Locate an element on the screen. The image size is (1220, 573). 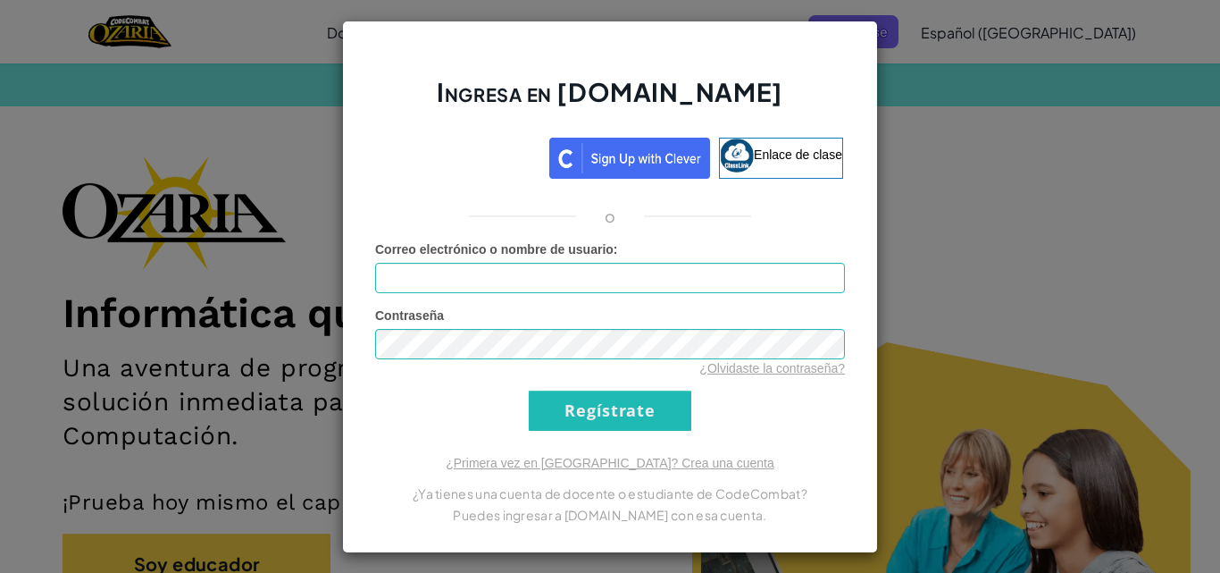
font: ¿Olvidaste la contraseña? is located at coordinates (772, 368).